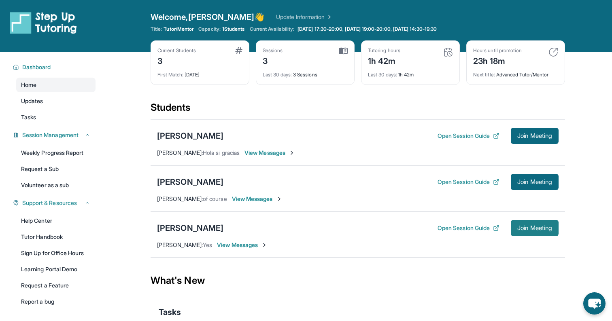  Describe the element at coordinates (498, 60) in the screenshot. I see `div: 23h 18m` at that location.